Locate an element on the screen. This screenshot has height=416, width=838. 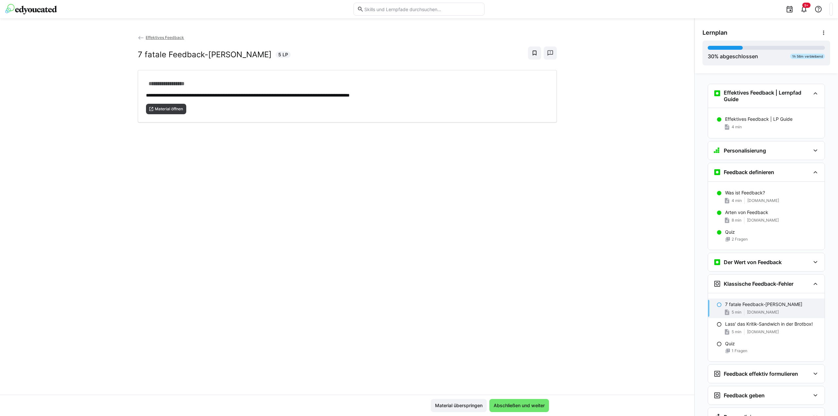
input: Skills und Lernpfade durchsuchen… is located at coordinates (422, 9).